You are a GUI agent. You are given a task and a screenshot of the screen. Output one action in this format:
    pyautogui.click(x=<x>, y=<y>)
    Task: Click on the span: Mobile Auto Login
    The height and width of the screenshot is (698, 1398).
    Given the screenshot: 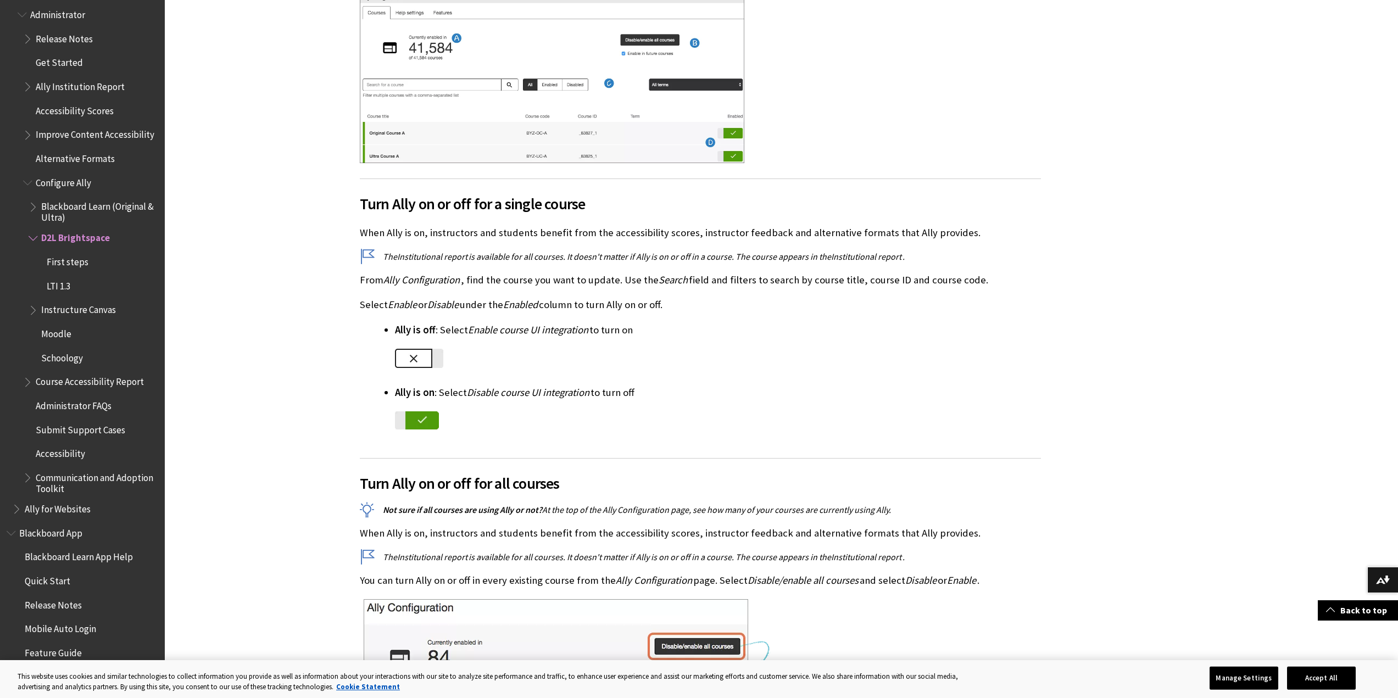 What is the action you would take?
    pyautogui.click(x=60, y=627)
    